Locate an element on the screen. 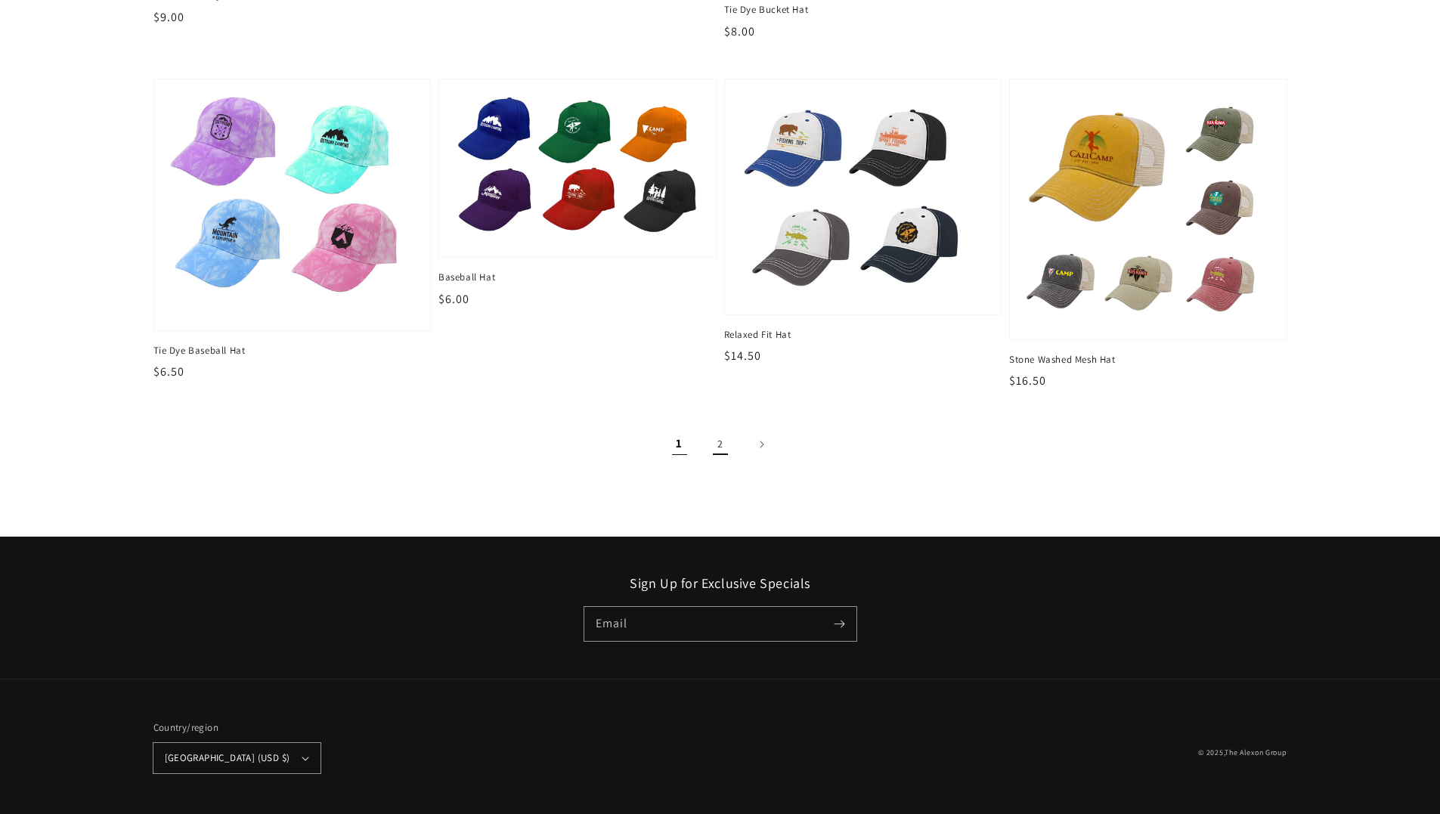 This screenshot has height=814, width=1440. a: Page 2 is located at coordinates (720, 445).